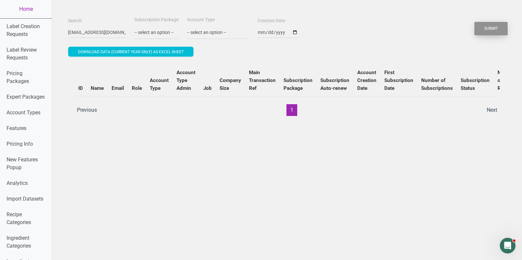 The height and width of the screenshot is (260, 522). What do you see at coordinates (208, 88) in the screenshot?
I see `b: Job` at bounding box center [208, 88].